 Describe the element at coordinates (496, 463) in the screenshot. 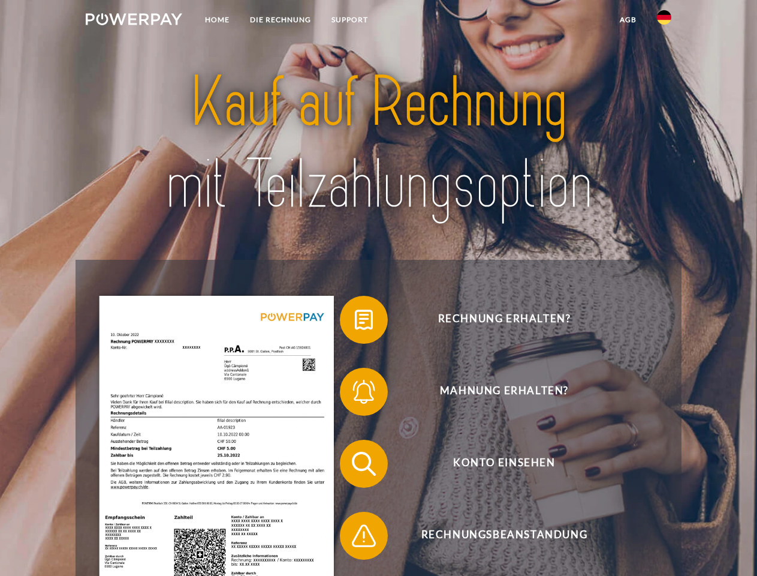

I see `button: Konto einsehen` at that location.